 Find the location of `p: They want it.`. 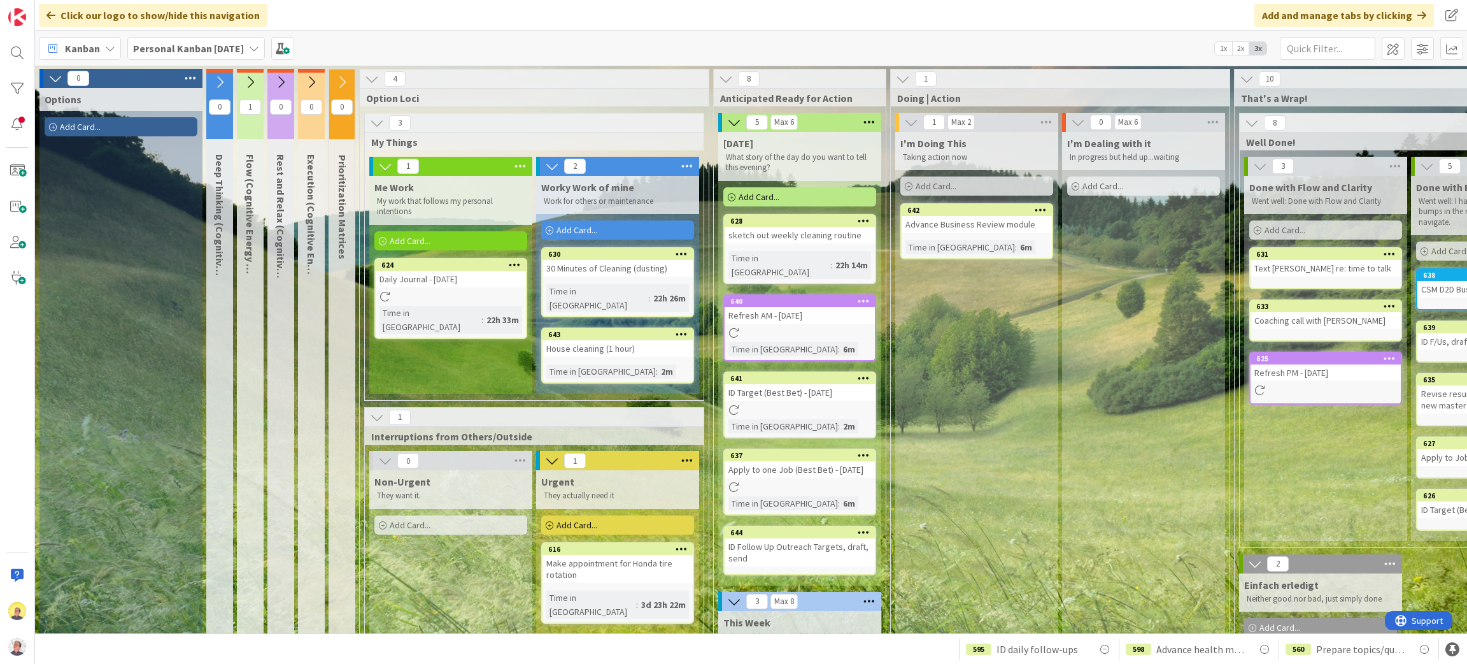

p: They want it. is located at coordinates (451, 495).